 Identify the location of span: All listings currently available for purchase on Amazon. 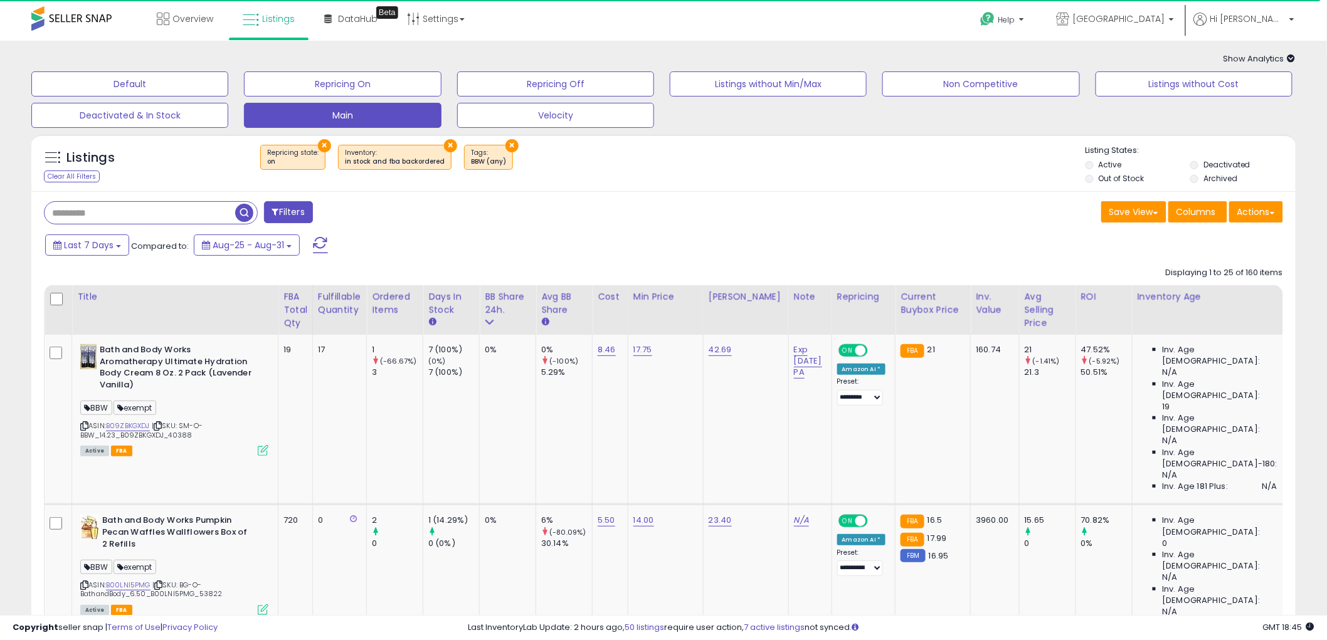
(95, 451).